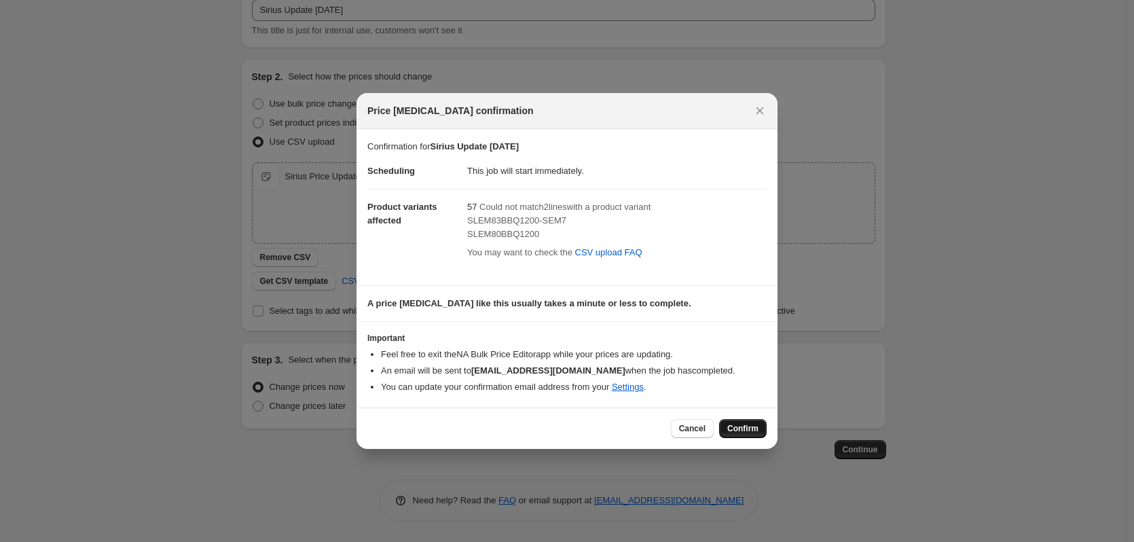 This screenshot has height=542, width=1134. Describe the element at coordinates (567, 338) in the screenshot. I see `h3: Important` at that location.